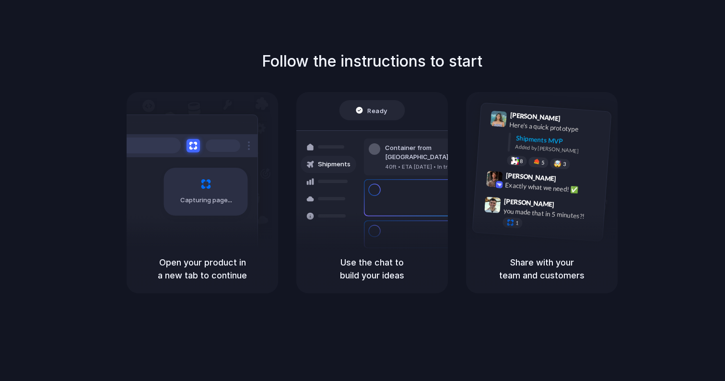  What do you see at coordinates (551, 214) in the screenshot?
I see `div: you made that in 5 minutes?!` at bounding box center [551, 214].